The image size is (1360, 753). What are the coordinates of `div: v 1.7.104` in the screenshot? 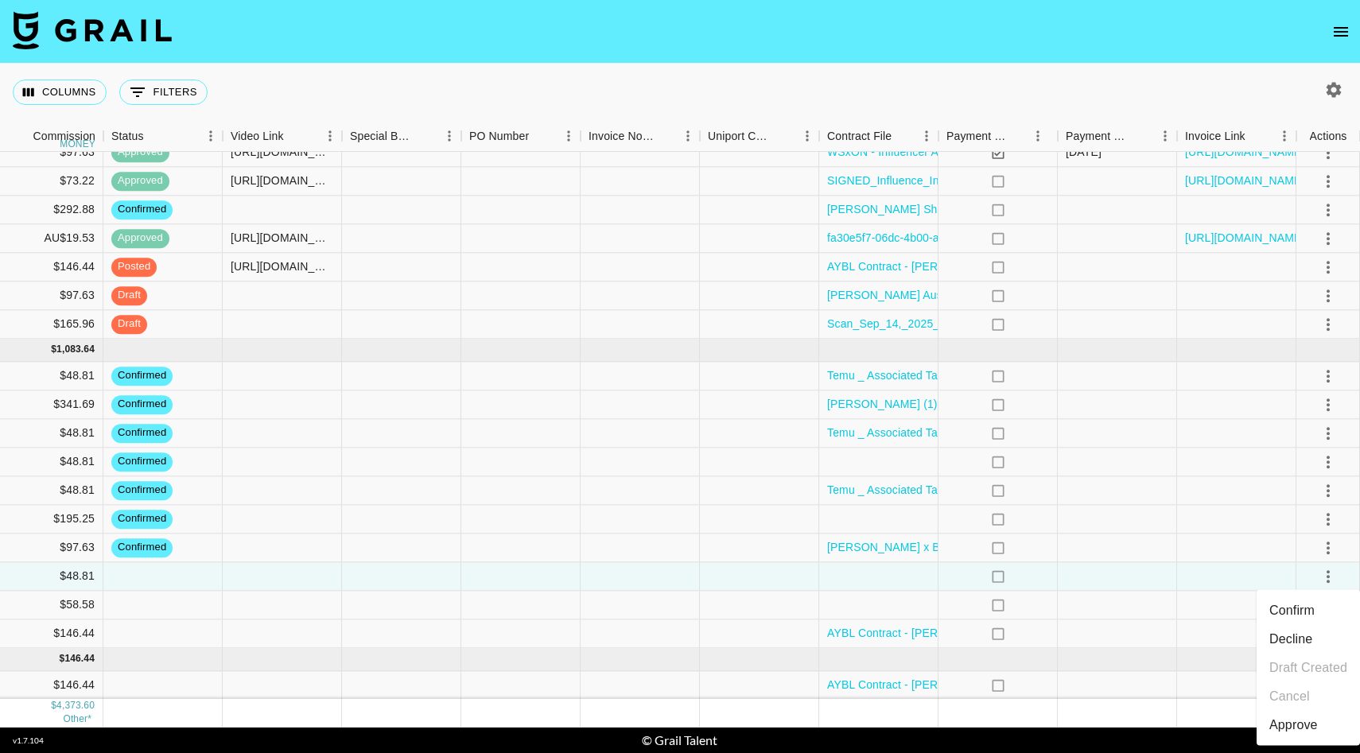 It's located at (28, 740).